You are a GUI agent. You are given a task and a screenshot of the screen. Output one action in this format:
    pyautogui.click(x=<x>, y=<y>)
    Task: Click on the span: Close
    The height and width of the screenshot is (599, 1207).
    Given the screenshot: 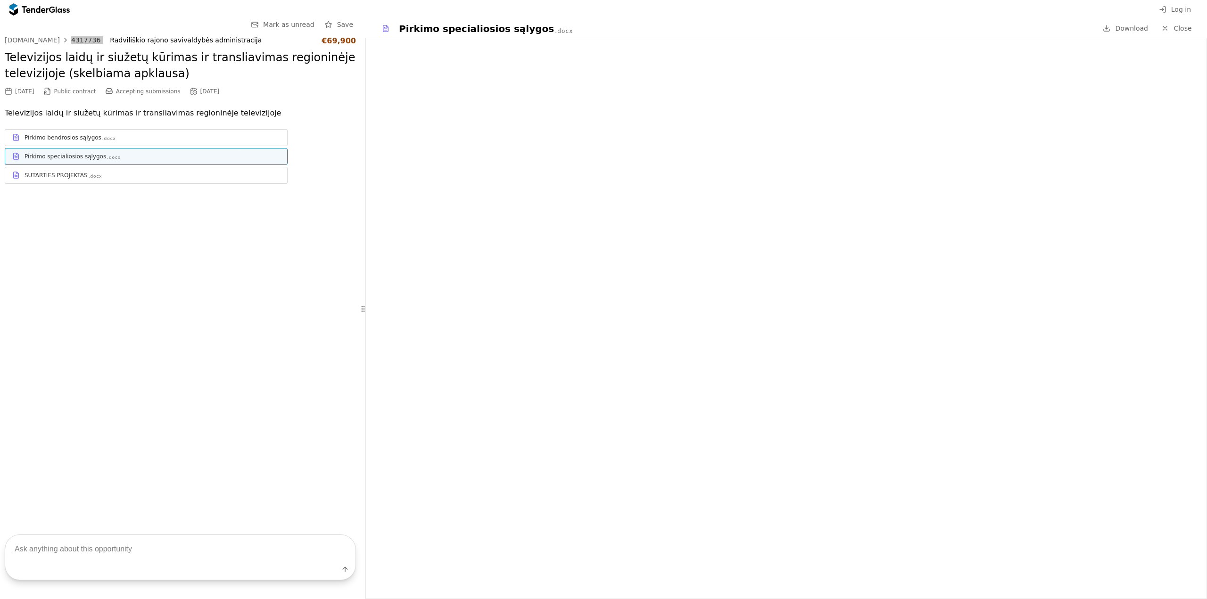 What is the action you would take?
    pyautogui.click(x=1182, y=28)
    